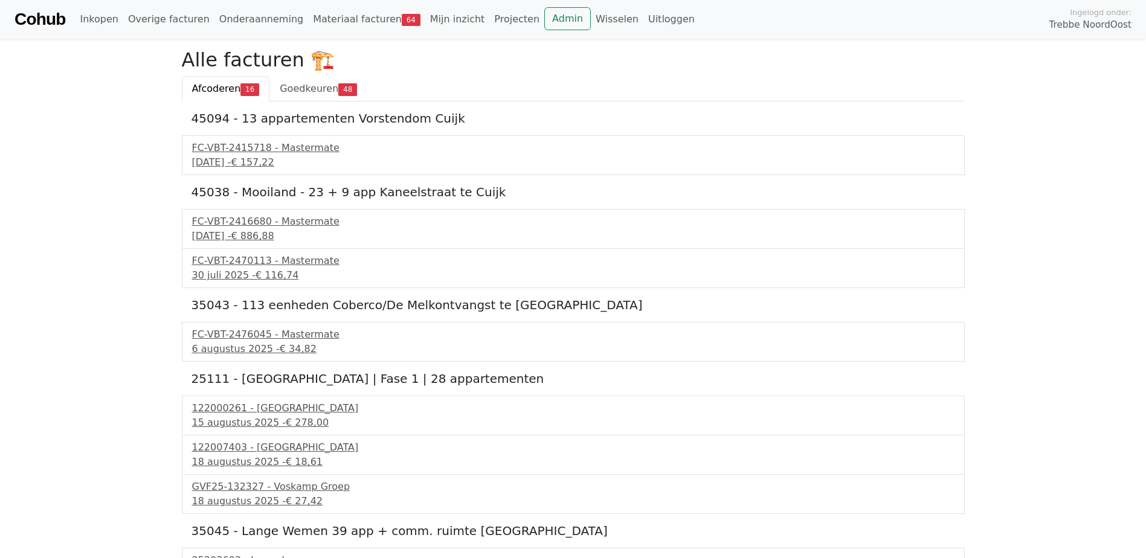  Describe the element at coordinates (573, 423) in the screenshot. I see `div: 15 augustus 2025 -` at that location.